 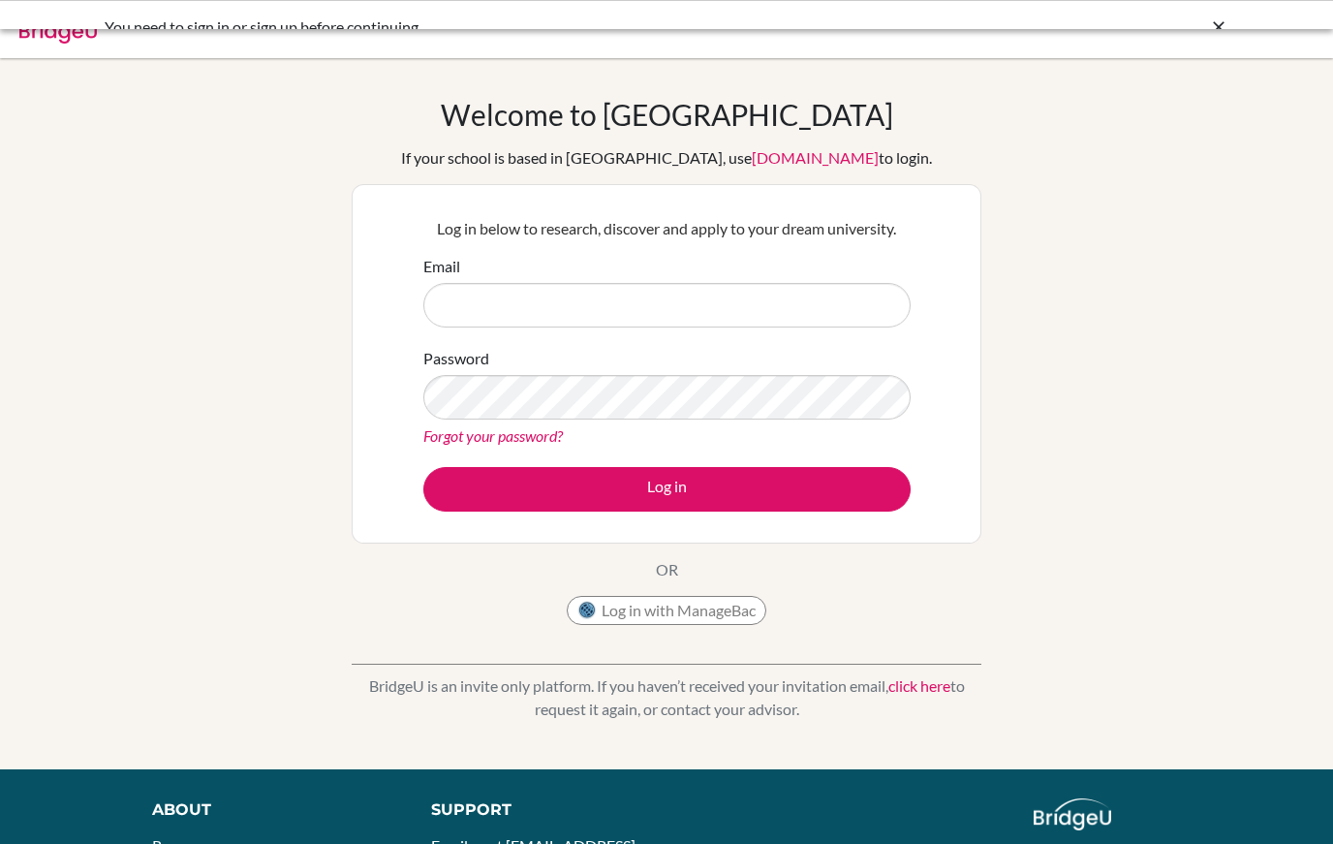 I want to click on div: About, so click(x=269, y=810).